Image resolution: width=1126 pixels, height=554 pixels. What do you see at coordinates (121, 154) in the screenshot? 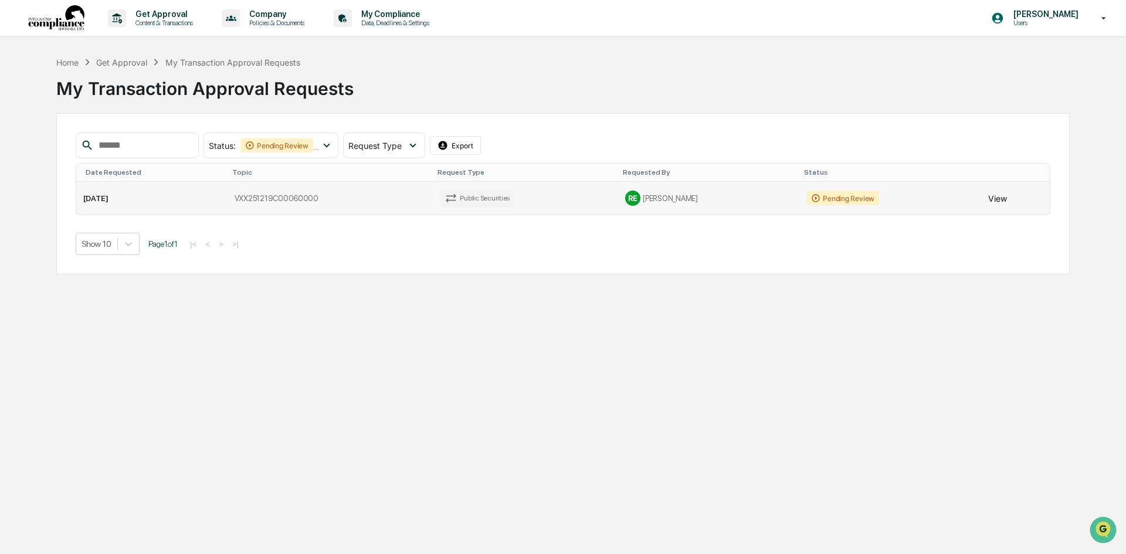
I see `span: Attestations` at bounding box center [121, 154].